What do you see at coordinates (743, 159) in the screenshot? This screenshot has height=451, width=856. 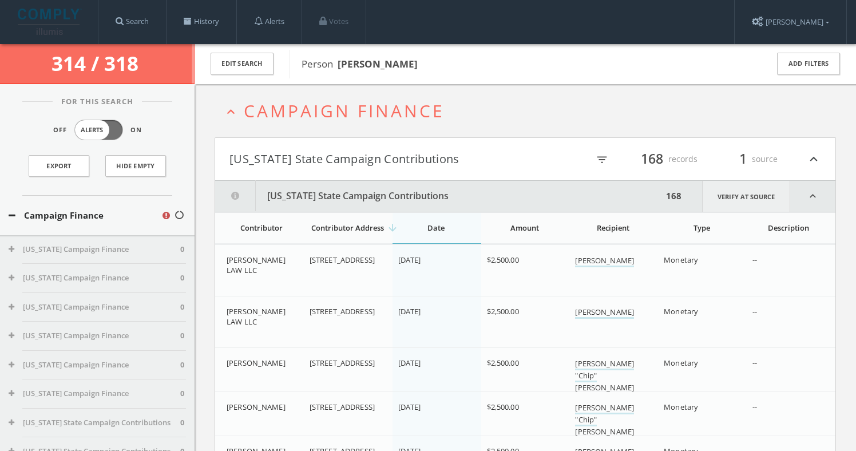 I see `span: 1` at bounding box center [743, 159].